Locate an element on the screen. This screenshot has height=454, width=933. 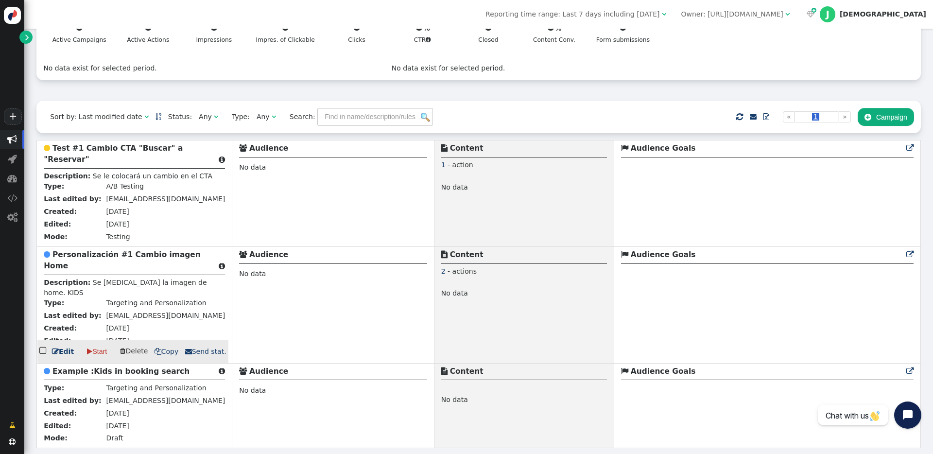
a: 0Impres. of Clickable is located at coordinates (285, 32).